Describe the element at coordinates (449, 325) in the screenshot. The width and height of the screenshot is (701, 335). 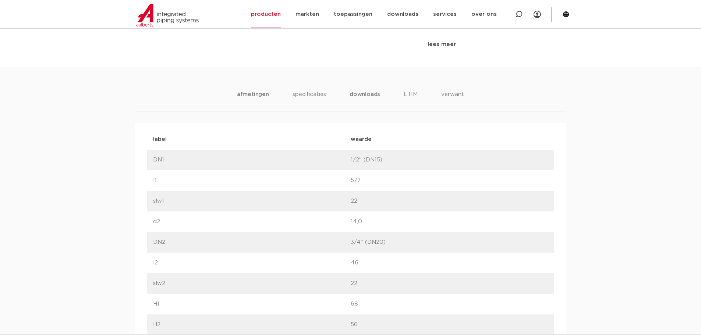
I see `p: 56` at that location.